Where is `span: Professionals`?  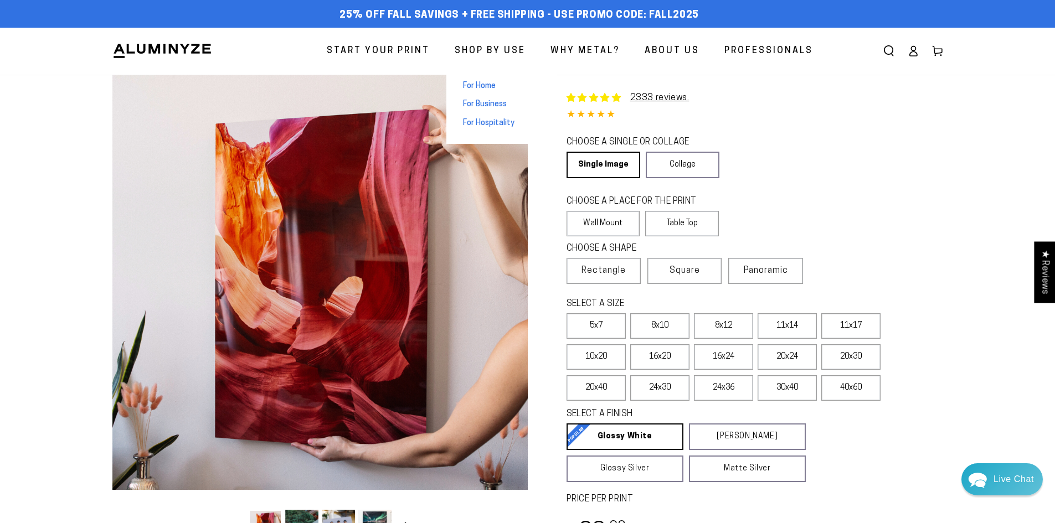
span: Professionals is located at coordinates (769, 51).